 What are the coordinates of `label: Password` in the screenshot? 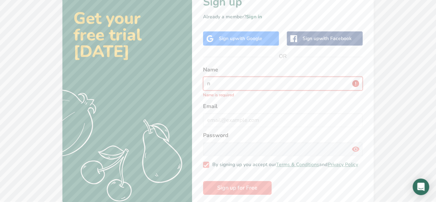 It's located at (283, 135).